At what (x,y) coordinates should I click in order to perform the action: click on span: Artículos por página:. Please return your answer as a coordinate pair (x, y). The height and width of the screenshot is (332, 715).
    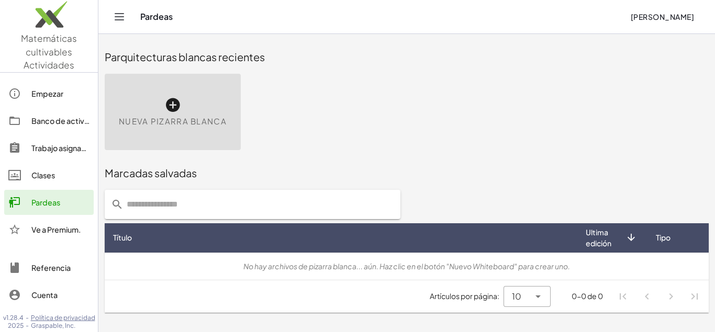
    Looking at the image, I should click on (466, 296).